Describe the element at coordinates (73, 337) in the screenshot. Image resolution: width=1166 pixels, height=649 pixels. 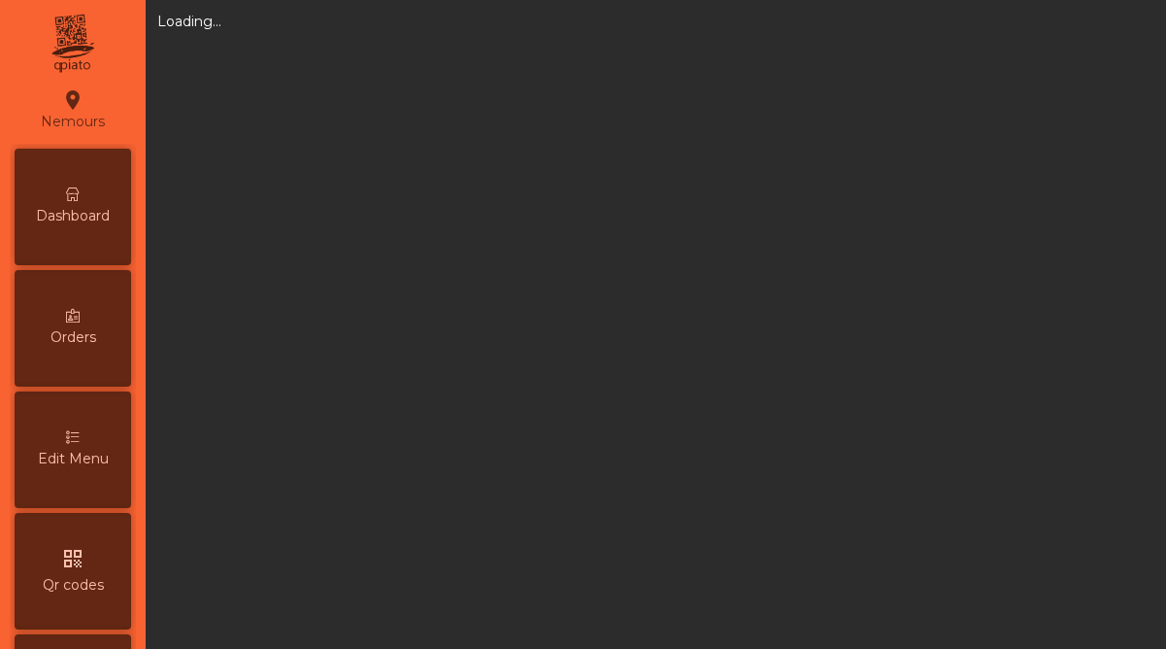
I see `span: Orders` at that location.